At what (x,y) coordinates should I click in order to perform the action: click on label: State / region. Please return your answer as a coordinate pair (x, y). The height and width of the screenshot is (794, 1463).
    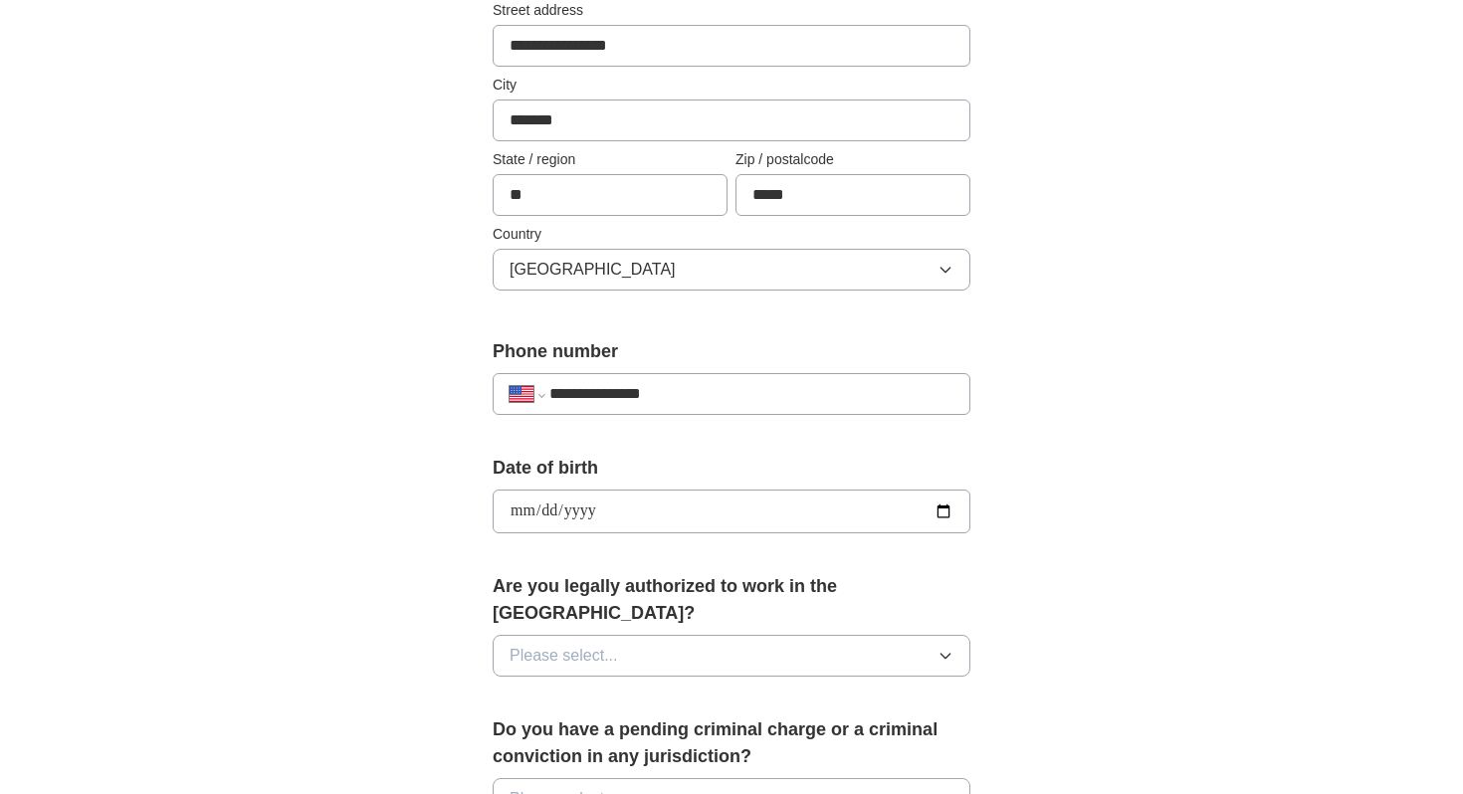
    Looking at the image, I should click on (610, 159).